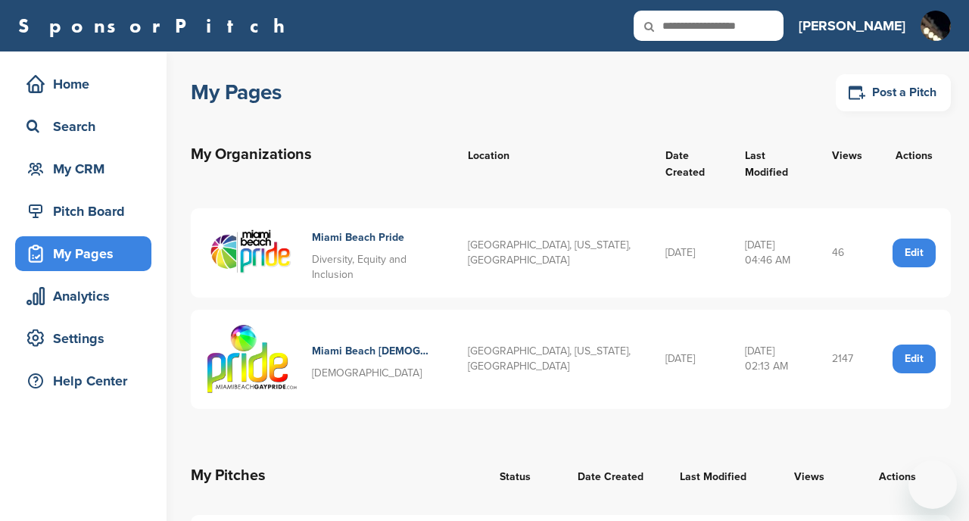  I want to click on a: Post a Pitch, so click(893, 92).